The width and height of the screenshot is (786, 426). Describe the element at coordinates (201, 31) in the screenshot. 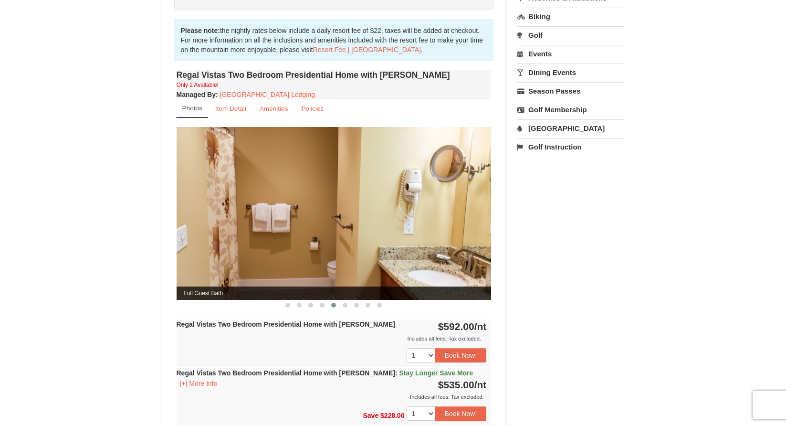

I see `strong: Please note:` at that location.